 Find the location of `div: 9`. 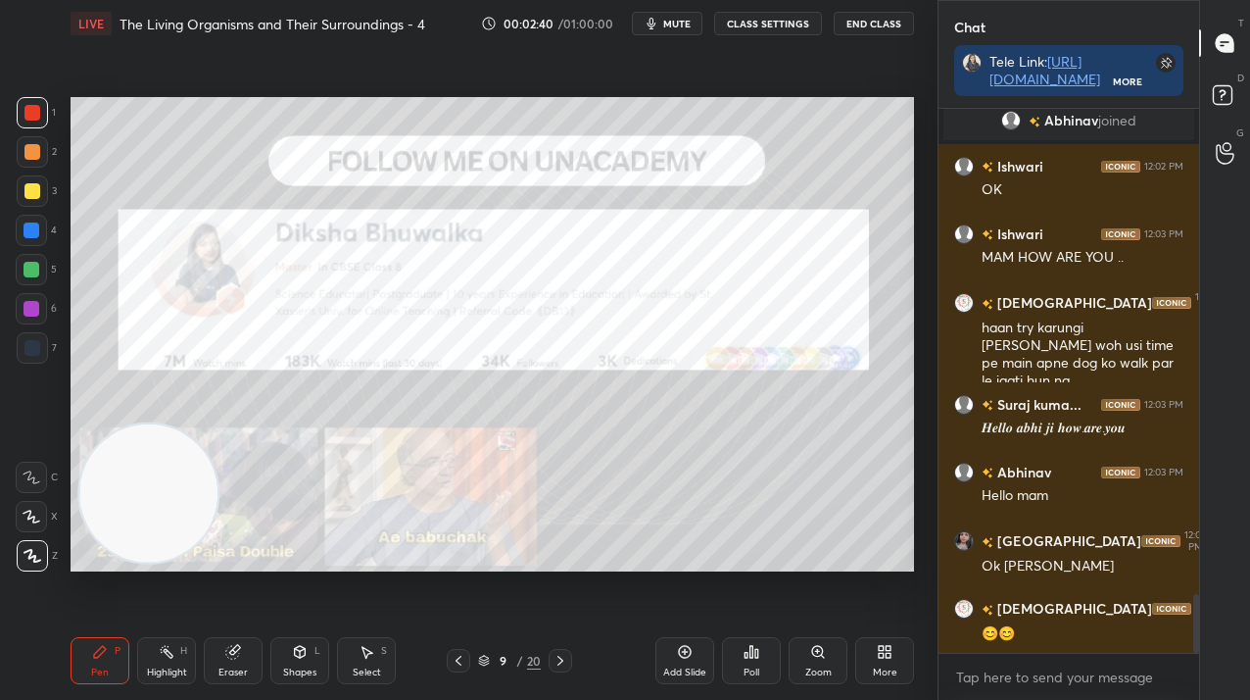

div: 9 is located at coordinates (504, 660).